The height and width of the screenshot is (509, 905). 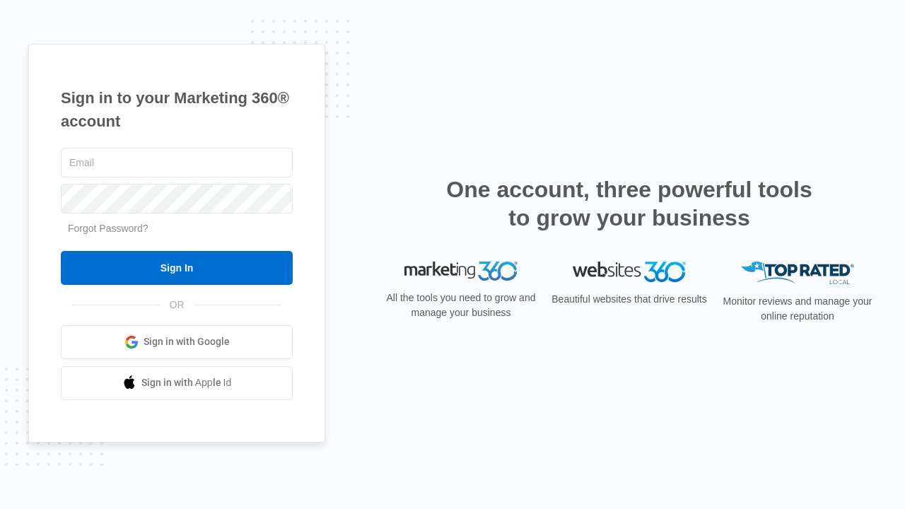 What do you see at coordinates (177, 163) in the screenshot?
I see `input: Email` at bounding box center [177, 163].